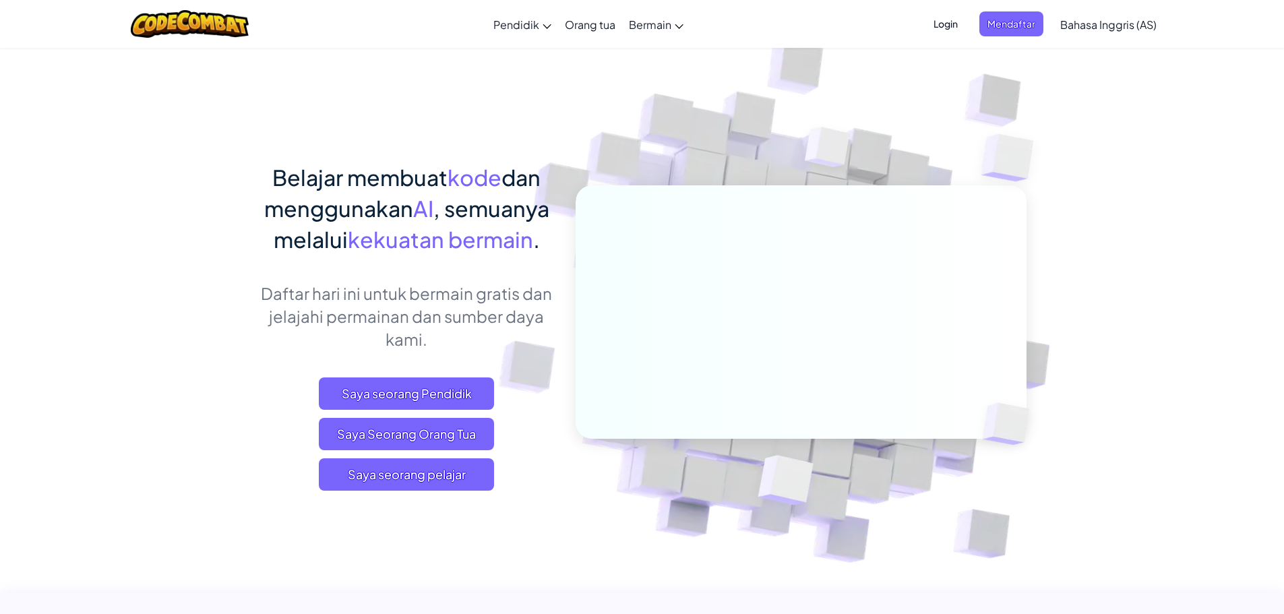 The width and height of the screenshot is (1284, 614). Describe the element at coordinates (590, 24) in the screenshot. I see `font: Orang tua` at that location.